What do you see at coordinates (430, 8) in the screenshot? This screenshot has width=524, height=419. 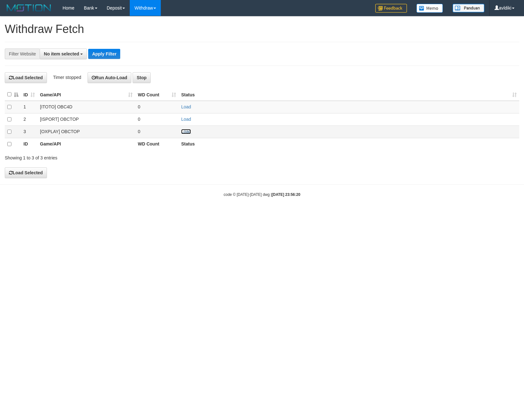 I see `img: Button%20Memo.svg` at bounding box center [430, 8].